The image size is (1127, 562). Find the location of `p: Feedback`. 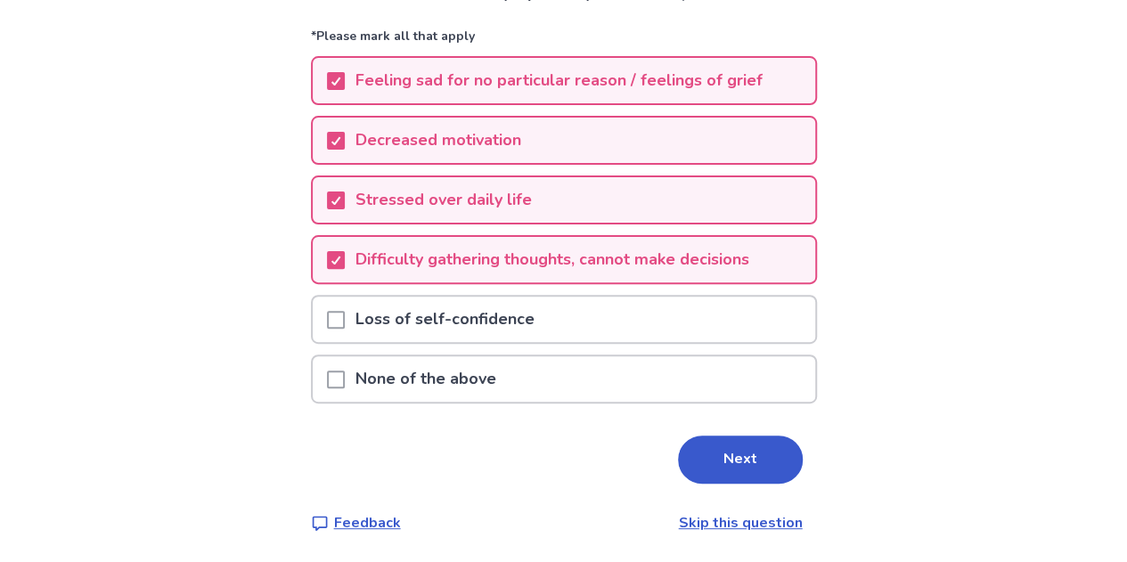

p: Feedback is located at coordinates (367, 523).